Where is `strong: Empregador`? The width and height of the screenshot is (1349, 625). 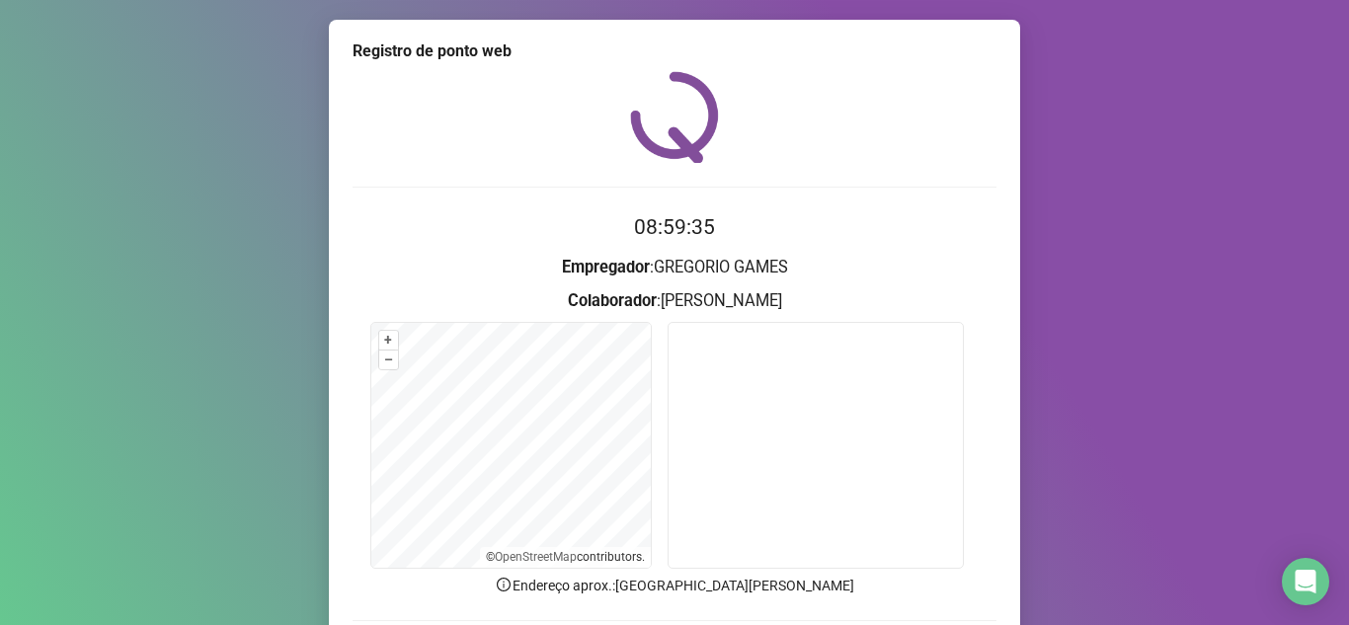 strong: Empregador is located at coordinates (605, 267).